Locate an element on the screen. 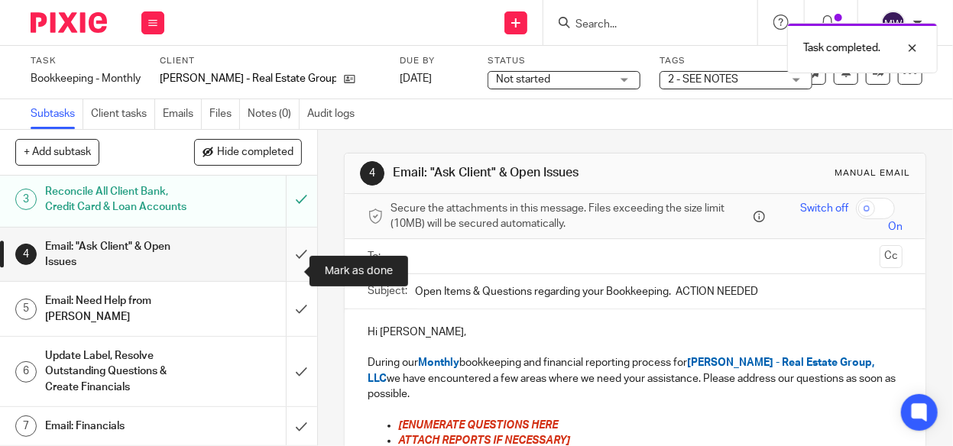 Image resolution: width=953 pixels, height=446 pixels. span: 2 - SEE NOTES is located at coordinates (703, 79).